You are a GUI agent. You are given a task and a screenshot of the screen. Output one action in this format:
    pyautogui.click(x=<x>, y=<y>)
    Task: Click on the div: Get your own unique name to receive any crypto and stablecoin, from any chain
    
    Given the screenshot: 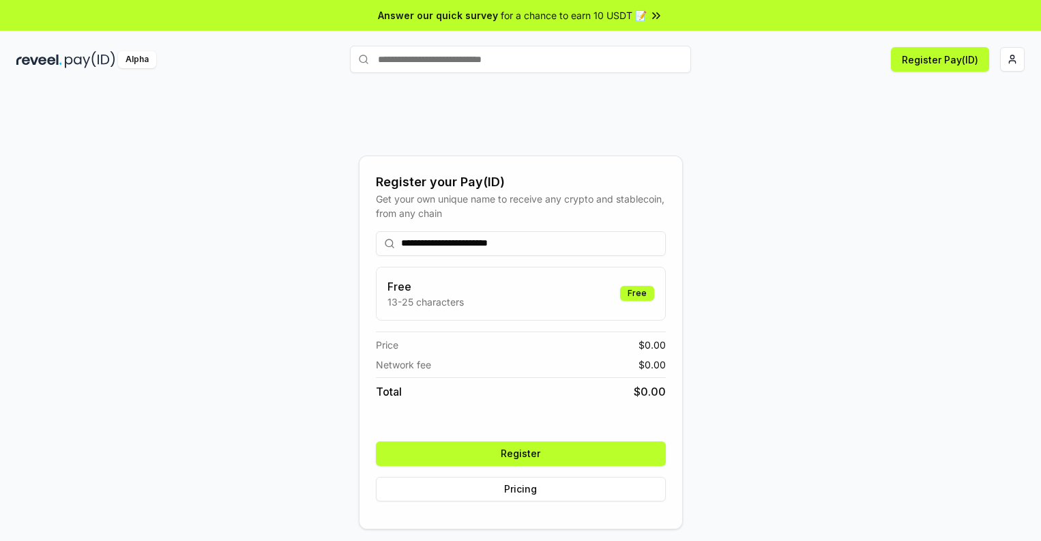 What is the action you would take?
    pyautogui.click(x=520, y=206)
    